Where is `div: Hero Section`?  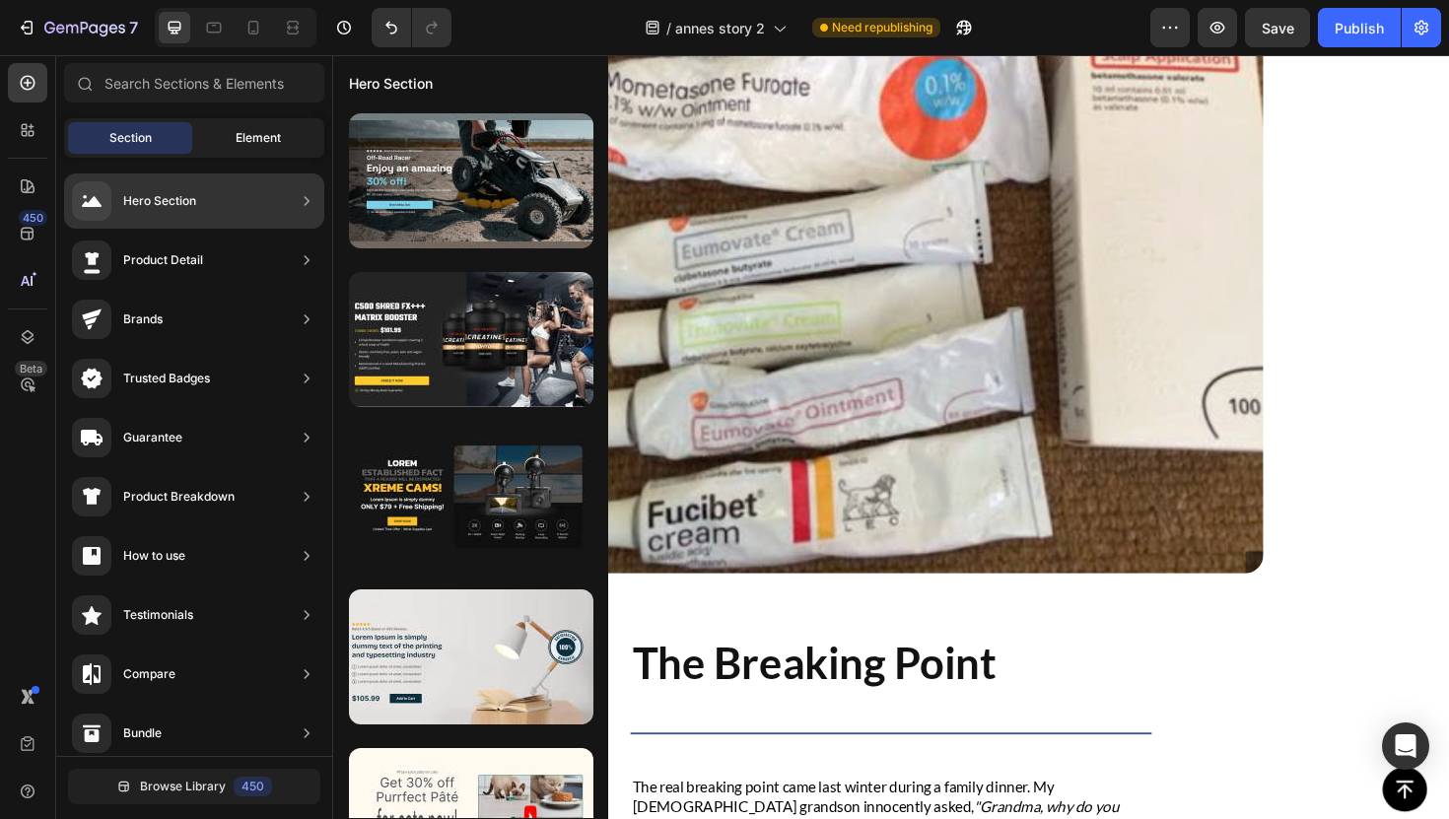 div: Hero Section is located at coordinates (160, 201).